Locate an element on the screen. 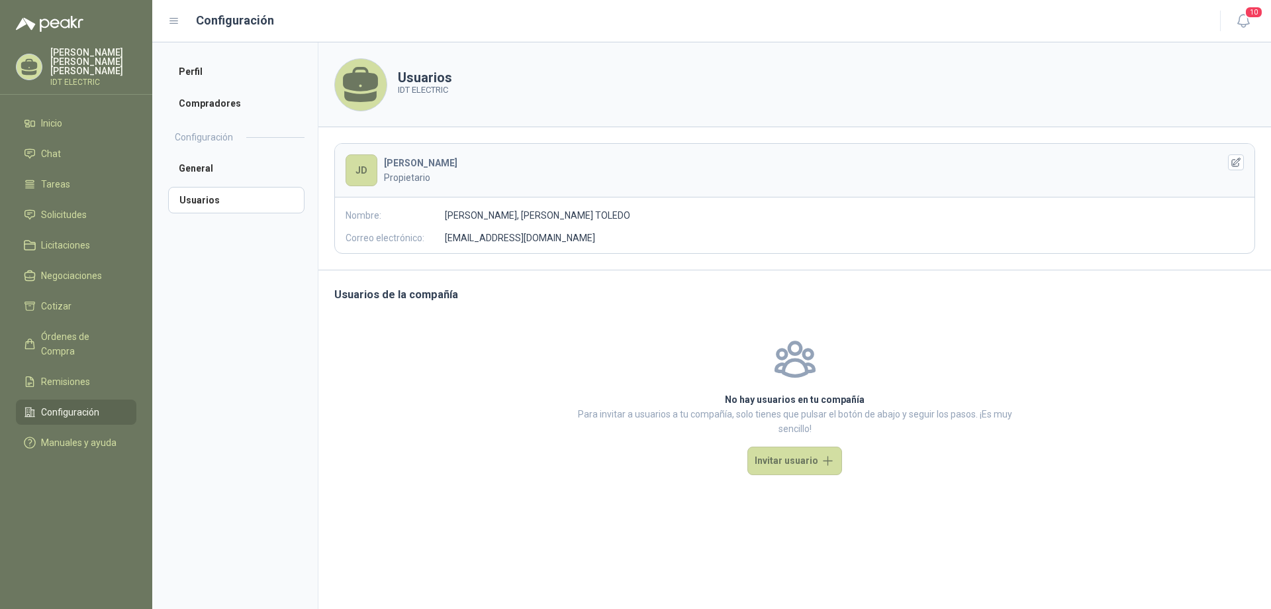  a: Manuales y ayuda is located at coordinates (76, 442).